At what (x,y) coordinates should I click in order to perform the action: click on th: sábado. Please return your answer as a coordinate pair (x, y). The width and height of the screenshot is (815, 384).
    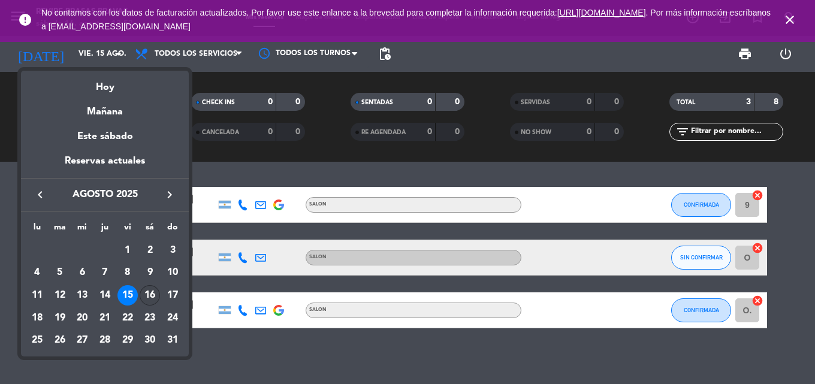
    Looking at the image, I should click on (150, 230).